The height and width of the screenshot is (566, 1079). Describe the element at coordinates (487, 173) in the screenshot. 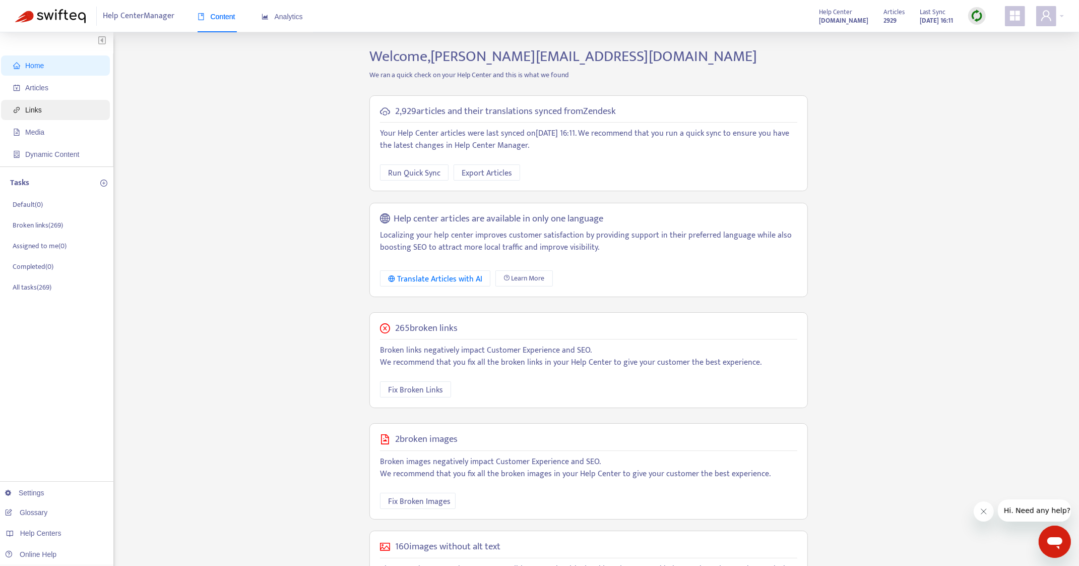

I see `span: Export Articles` at that location.